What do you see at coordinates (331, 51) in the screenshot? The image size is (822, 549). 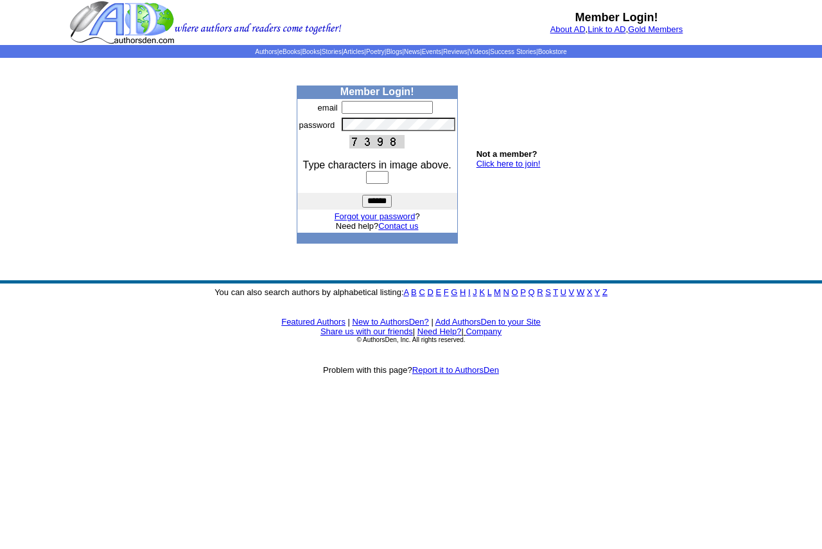 I see `a: Stories` at bounding box center [331, 51].